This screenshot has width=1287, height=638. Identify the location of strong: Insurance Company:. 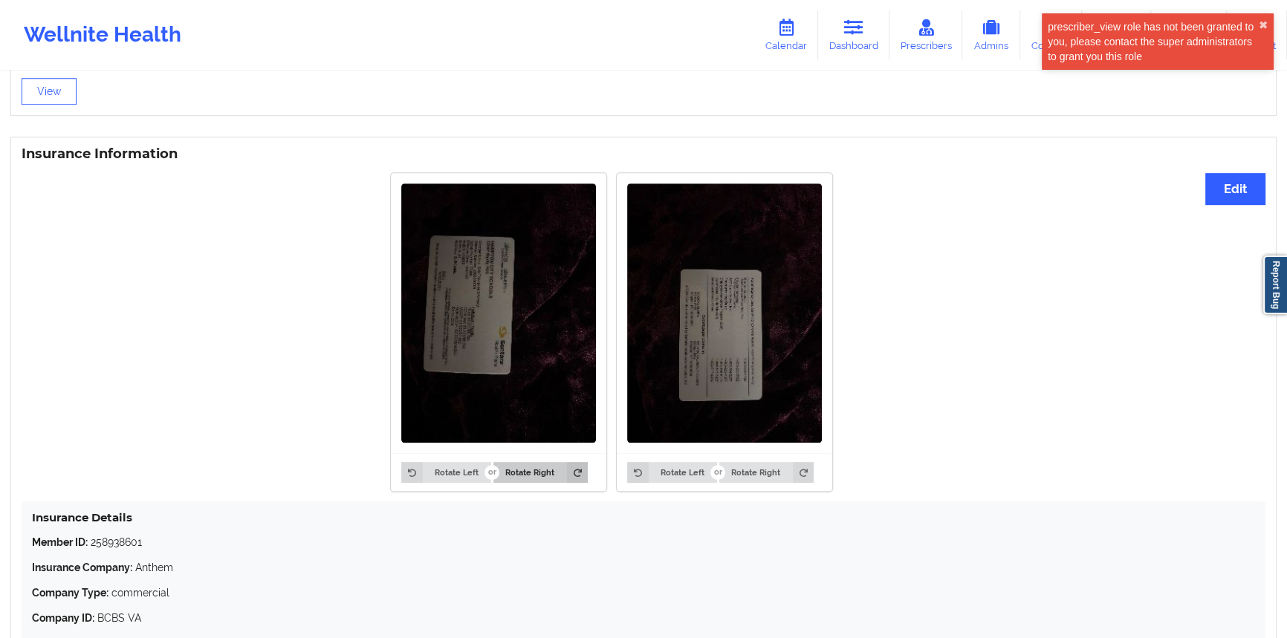
(82, 568).